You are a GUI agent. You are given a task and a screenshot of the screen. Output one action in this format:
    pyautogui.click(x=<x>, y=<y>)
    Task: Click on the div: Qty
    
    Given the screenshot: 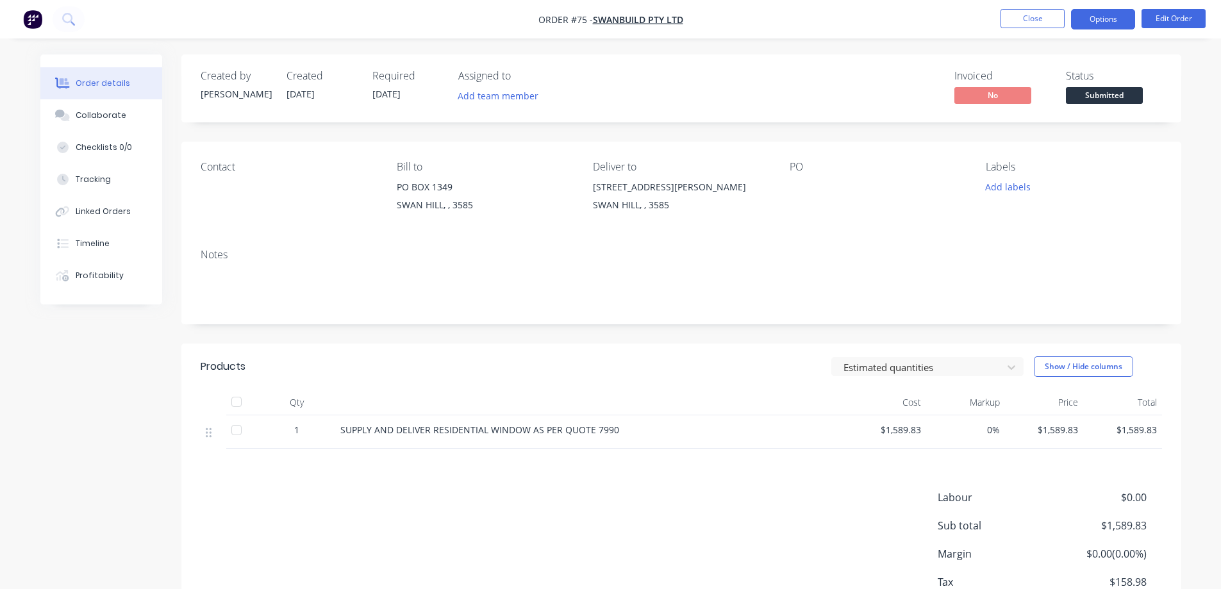 What is the action you would take?
    pyautogui.click(x=297, y=403)
    